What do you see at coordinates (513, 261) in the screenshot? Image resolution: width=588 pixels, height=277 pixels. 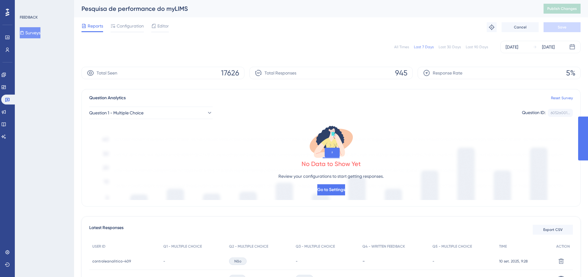 I see `span: 10 set. 2025, 9:28` at bounding box center [513, 261].